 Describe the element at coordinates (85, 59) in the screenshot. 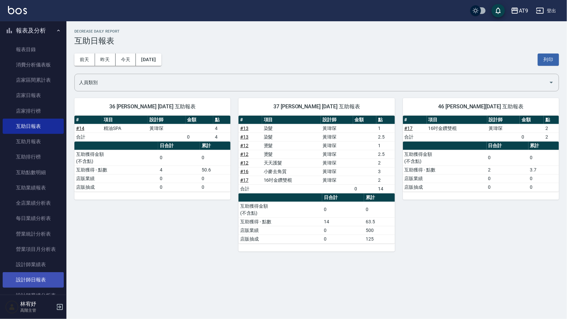

I see `button: 前天` at that location.